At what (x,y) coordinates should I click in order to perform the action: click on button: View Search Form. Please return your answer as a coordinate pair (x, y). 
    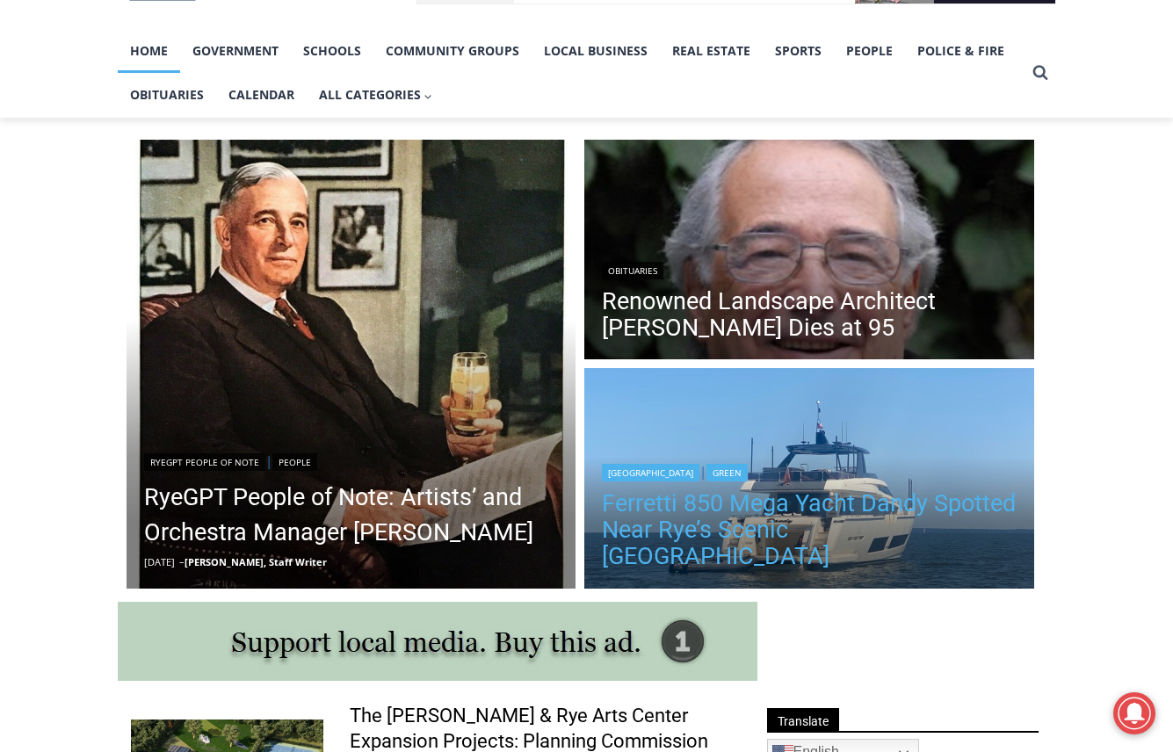
    Looking at the image, I should click on (1040, 73).